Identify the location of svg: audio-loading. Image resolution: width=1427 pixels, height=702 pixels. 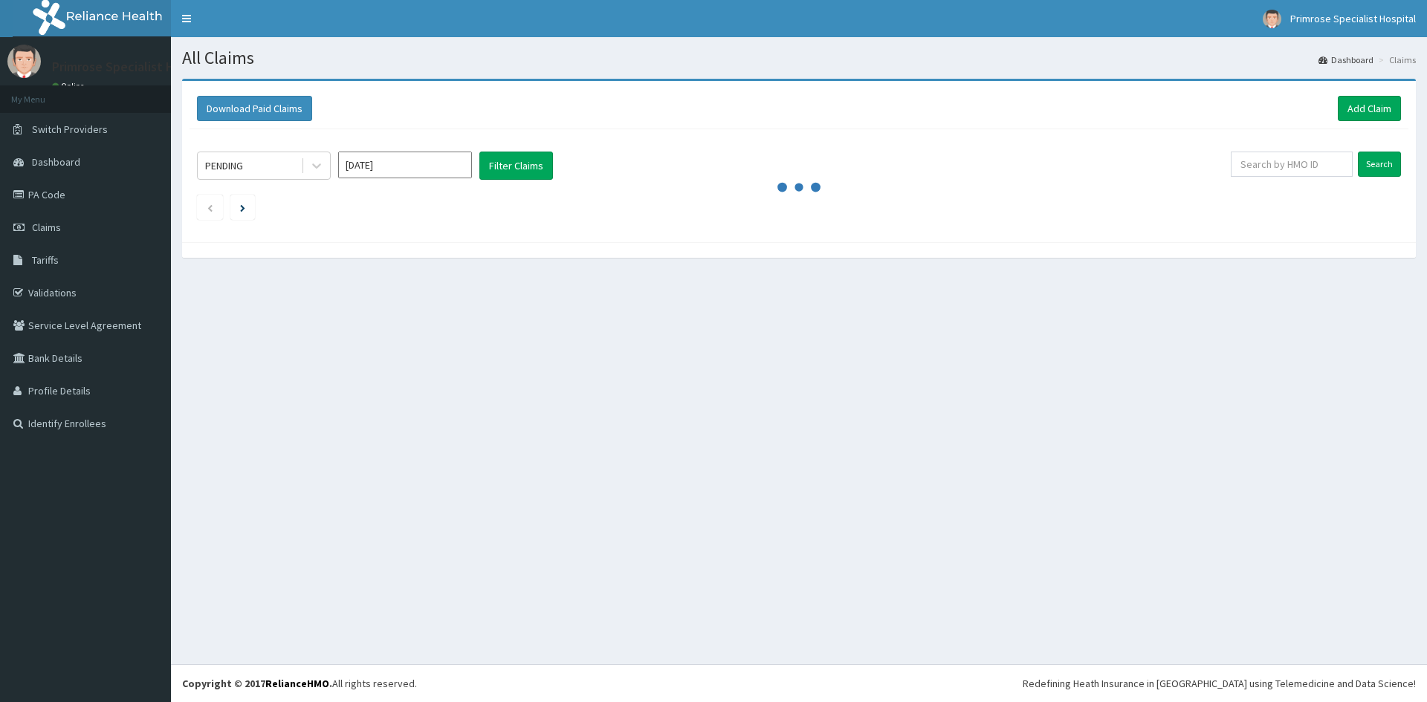
(799, 187).